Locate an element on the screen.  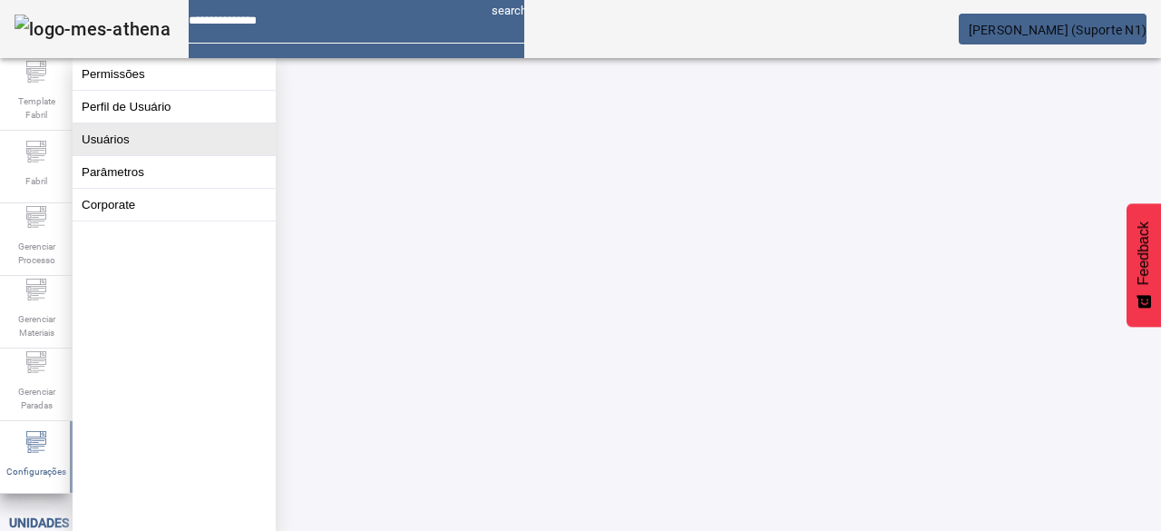
button: Perfil de Usuário is located at coordinates (174, 106).